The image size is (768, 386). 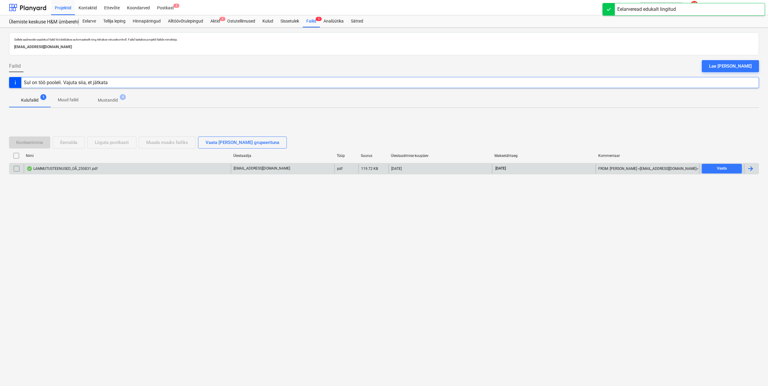 What do you see at coordinates (440, 156) in the screenshot?
I see `div: Üleslaadimise kuupäev` at bounding box center [440, 156].